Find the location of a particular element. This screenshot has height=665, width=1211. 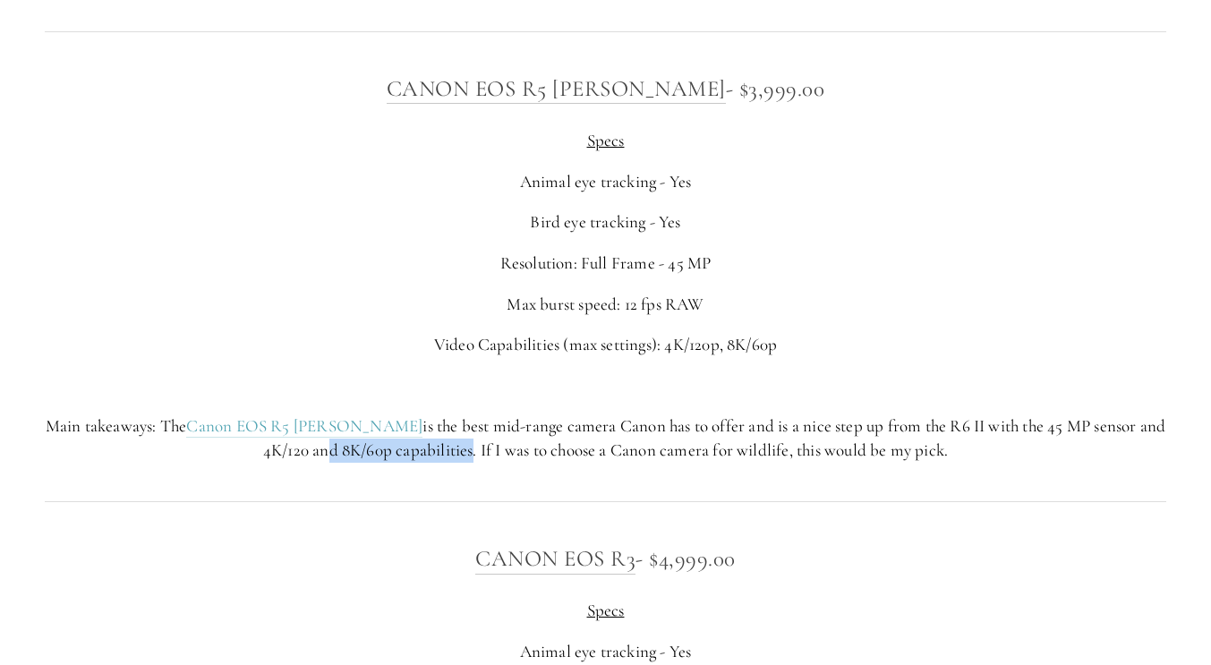

p: Resolution: Full Frame - 45 MP is located at coordinates (605, 263).